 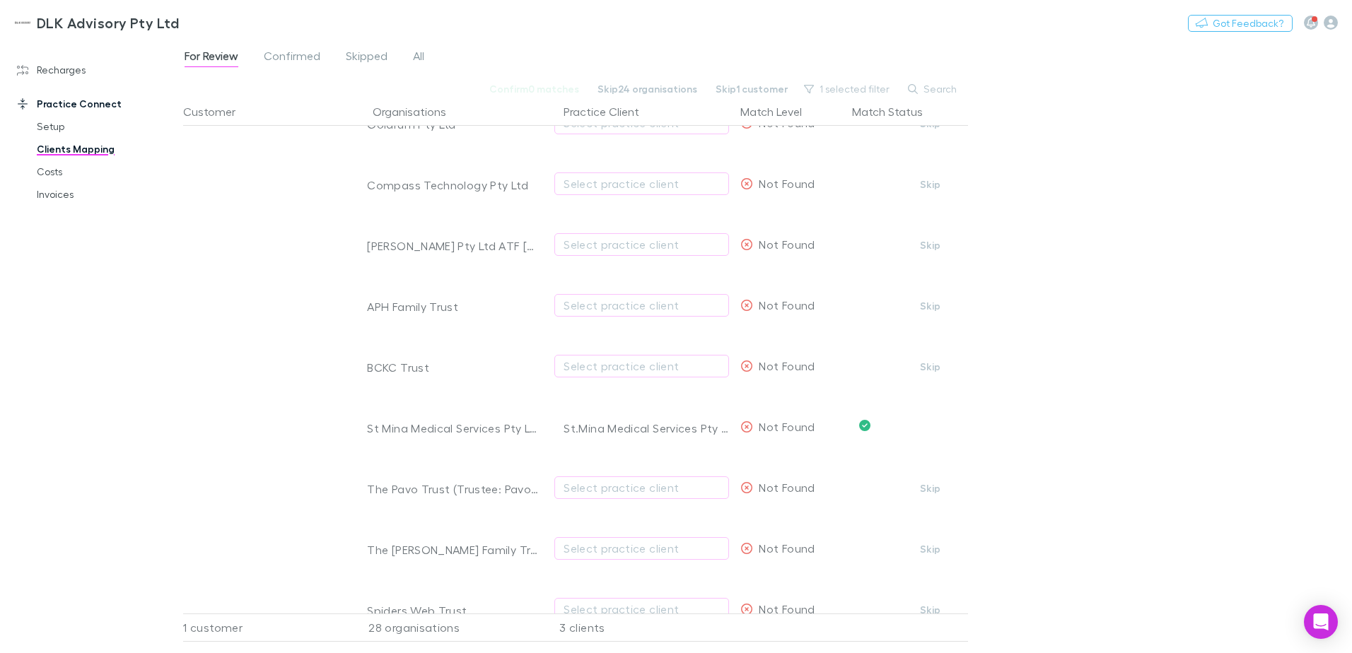 What do you see at coordinates (752, 89) in the screenshot?
I see `button: Skip1 customer` at bounding box center [752, 89].